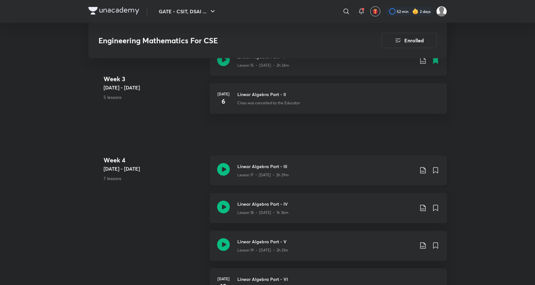 This screenshot has height=285, width=535. Describe the element at coordinates (339, 279) in the screenshot. I see `h3: Linear Algebra Part - VI` at that location.